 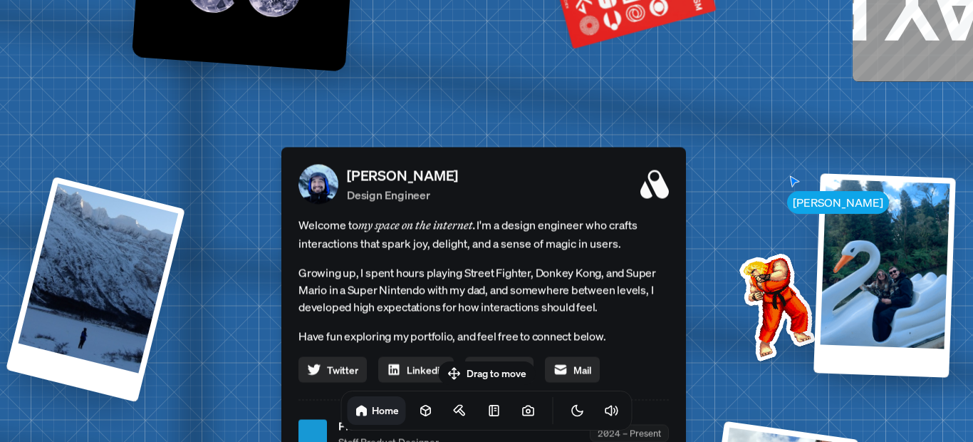 I want to click on div: 2024 – Present, so click(x=629, y=432).